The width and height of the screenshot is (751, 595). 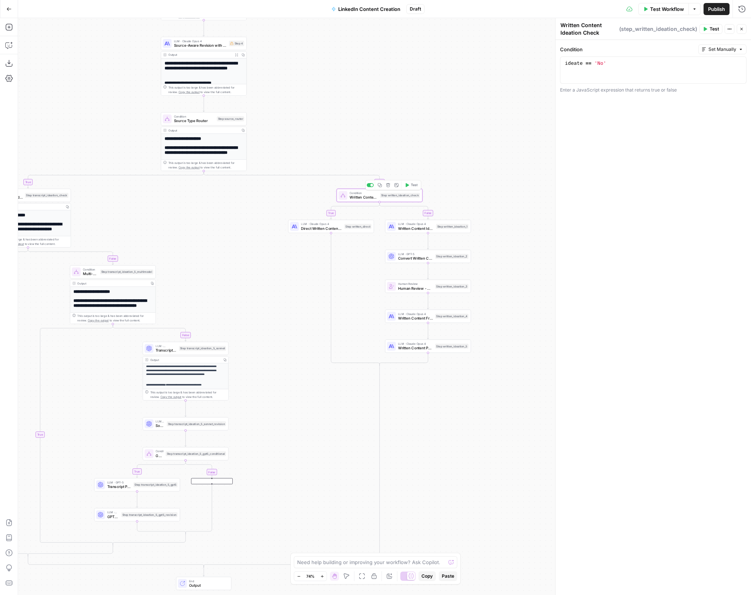 I want to click on span: Transcript Post Drafting - Sonnet, so click(x=166, y=350).